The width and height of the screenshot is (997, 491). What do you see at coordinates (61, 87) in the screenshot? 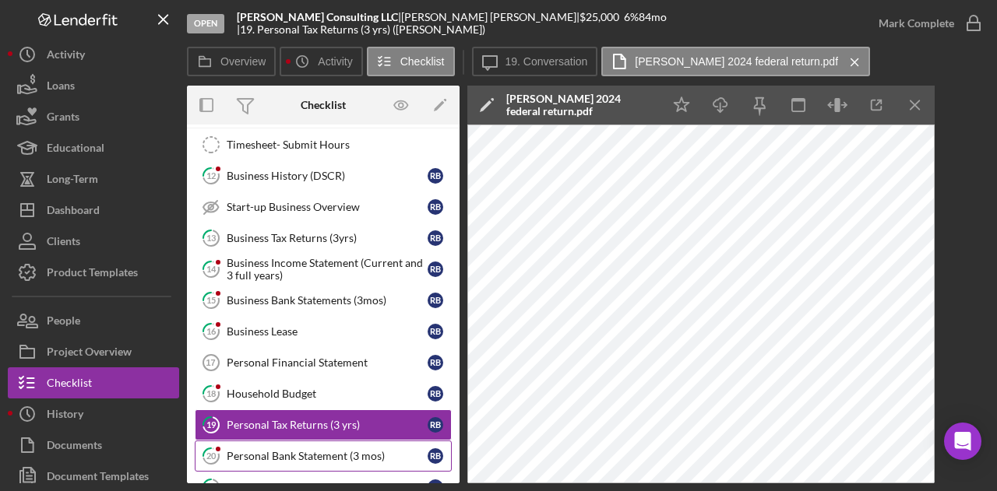
I see `div: Loans` at bounding box center [61, 87].